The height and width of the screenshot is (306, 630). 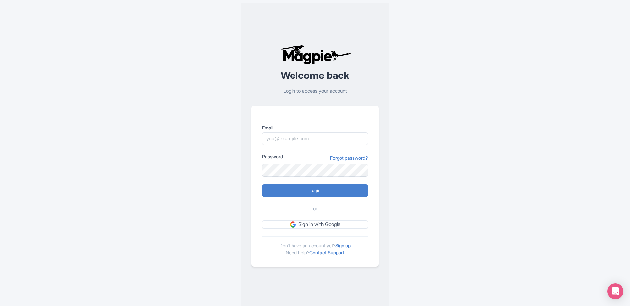 What do you see at coordinates (315, 208) in the screenshot?
I see `span: or` at bounding box center [315, 208].